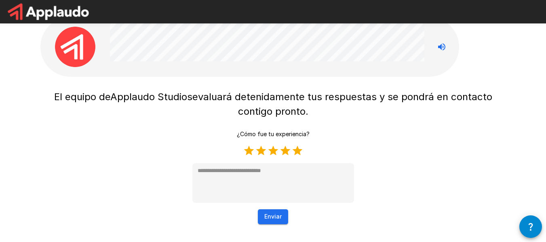  I want to click on span: evaluará detenidamente tus respuestas y se pondrá en contacto contigo pronto., so click(343, 104).